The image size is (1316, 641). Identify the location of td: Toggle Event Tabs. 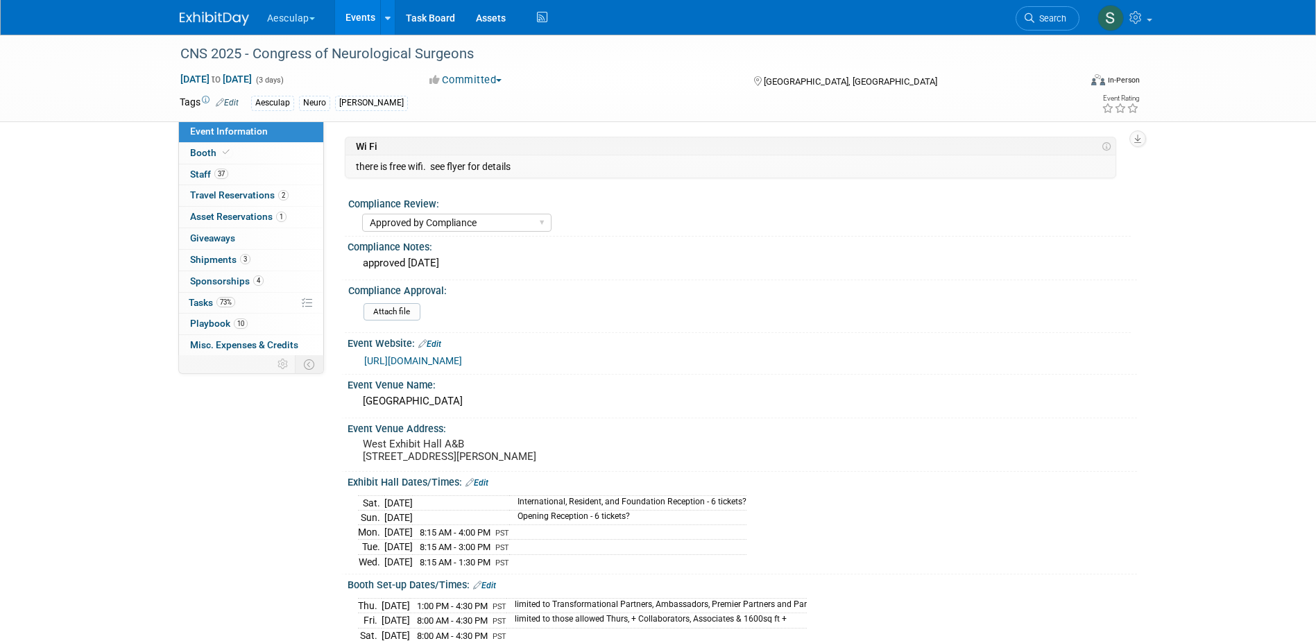
(309, 364).